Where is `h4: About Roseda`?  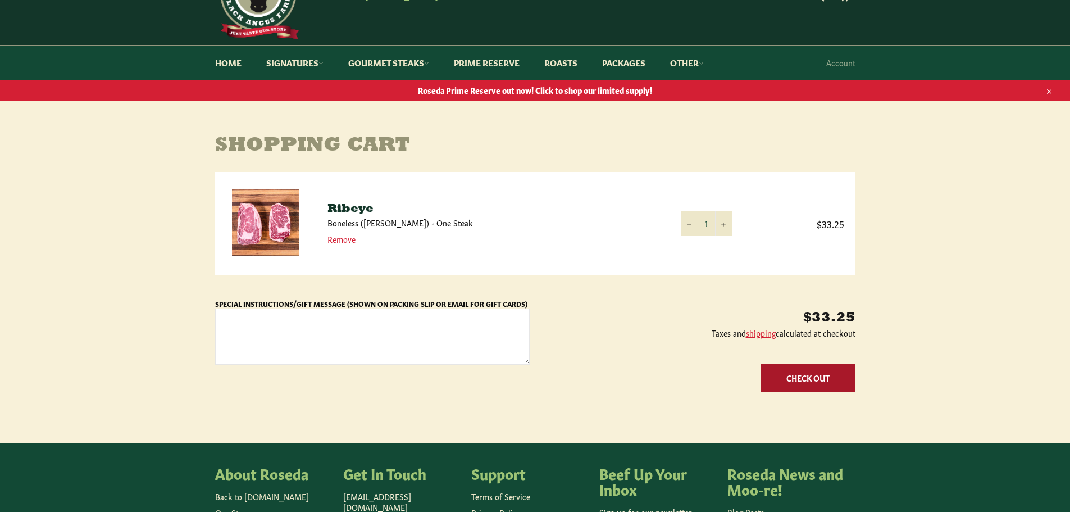
h4: About Roseda is located at coordinates (274, 473).